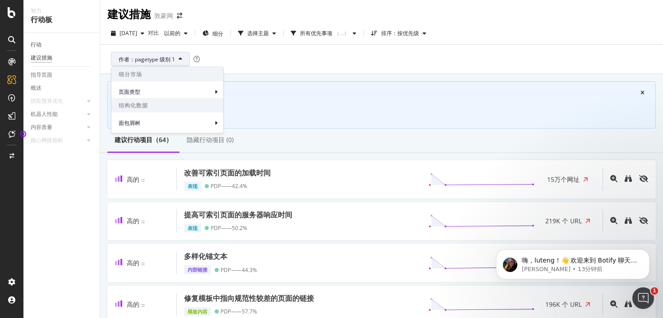  Describe the element at coordinates (166, 123) in the screenshot. I see `span: 面包屑树` at that location.